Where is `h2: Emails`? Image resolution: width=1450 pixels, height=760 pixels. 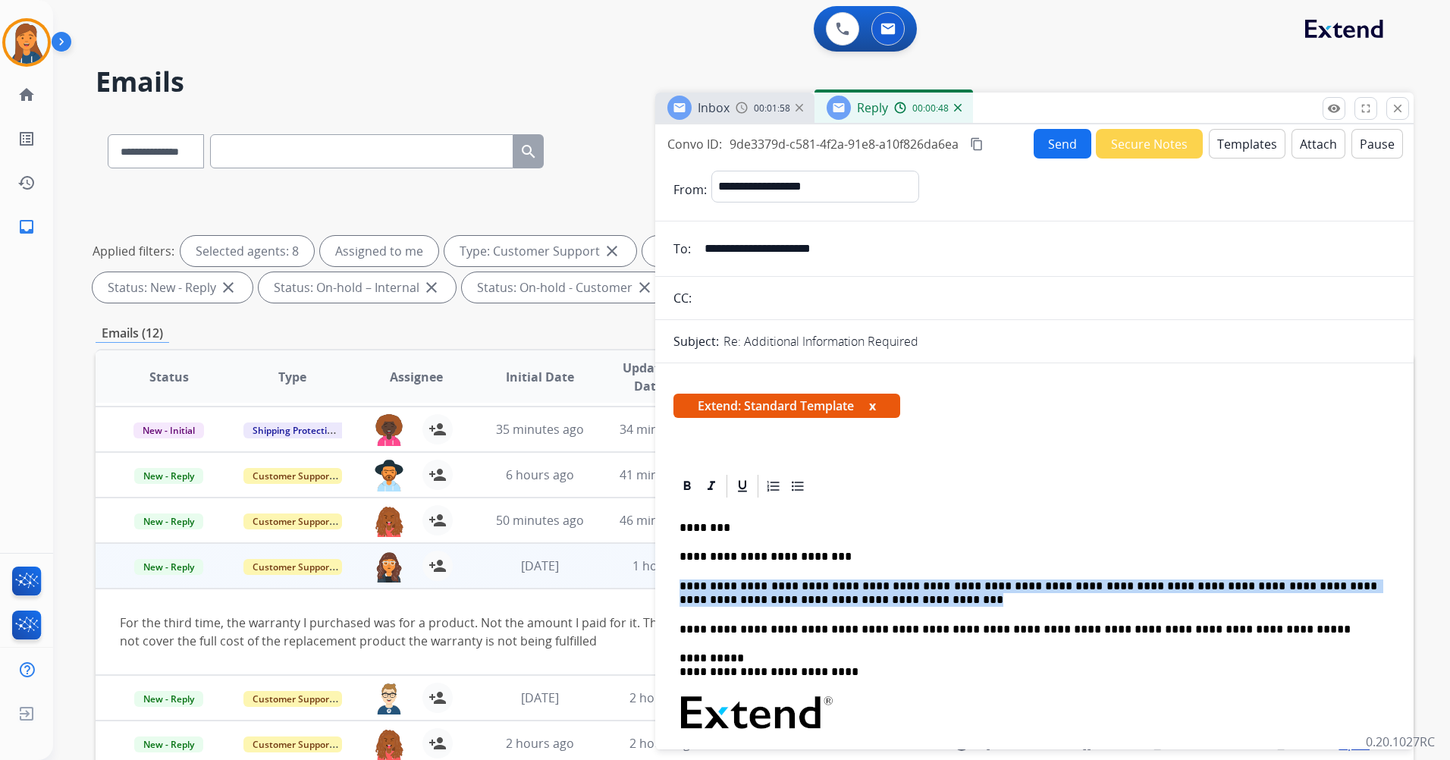
h2: Emails is located at coordinates (755, 82).